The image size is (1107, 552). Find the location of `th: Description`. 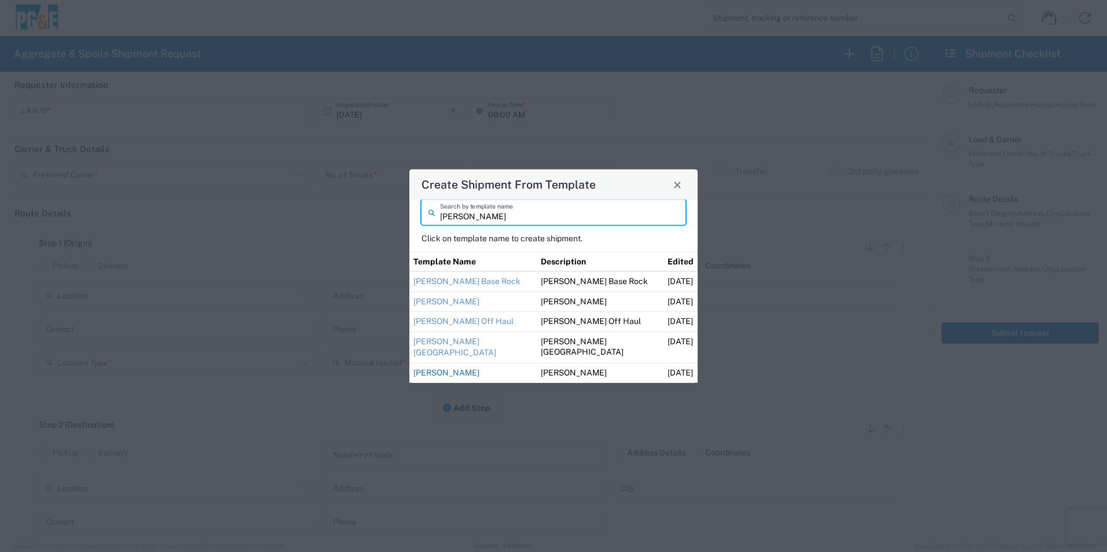

th: Description is located at coordinates (600, 262).